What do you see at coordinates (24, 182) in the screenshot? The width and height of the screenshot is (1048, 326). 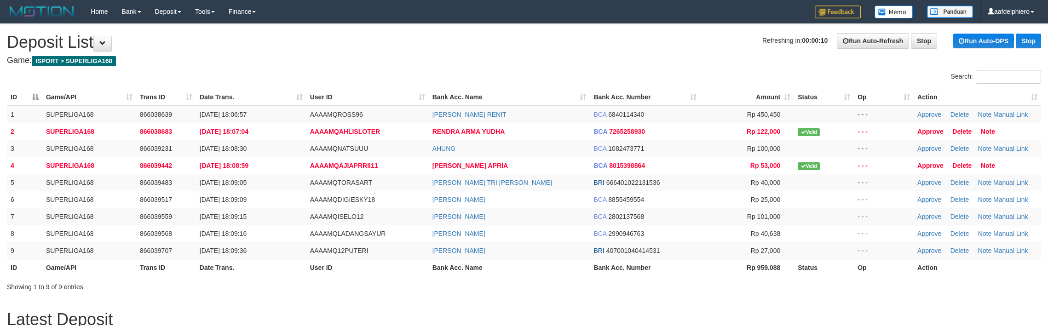 I see `td: 5` at bounding box center [24, 182].